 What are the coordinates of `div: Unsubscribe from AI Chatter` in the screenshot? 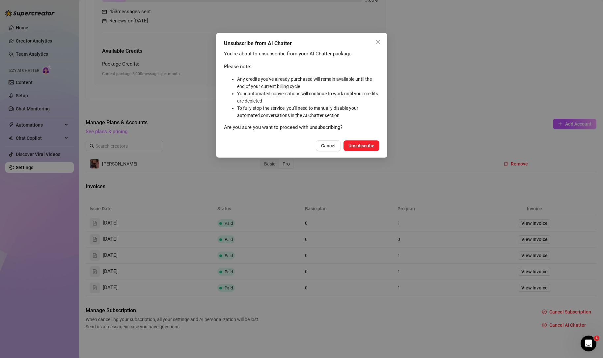 It's located at (302, 43).